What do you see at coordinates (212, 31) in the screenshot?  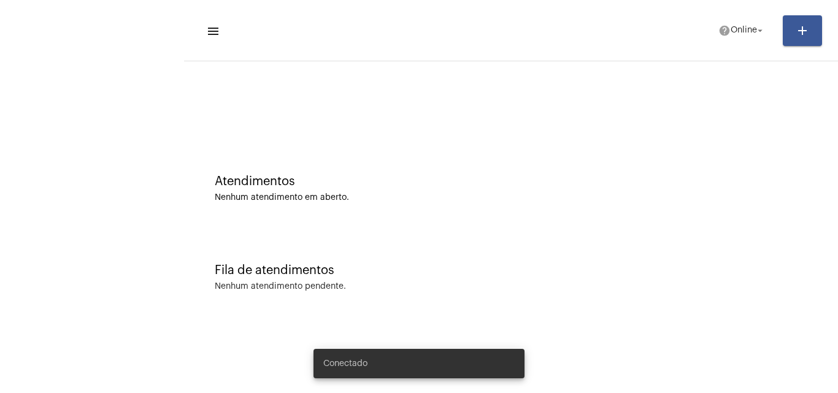 I see `mat-icon: sidenav icon` at bounding box center [212, 31].